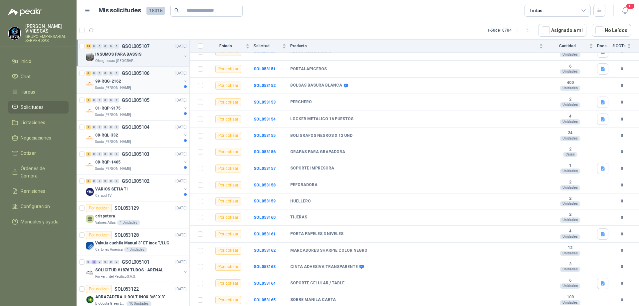 The height and width of the screenshot is (306, 639). Describe the element at coordinates (109, 249) in the screenshot. I see `p: Cartones America` at that location.